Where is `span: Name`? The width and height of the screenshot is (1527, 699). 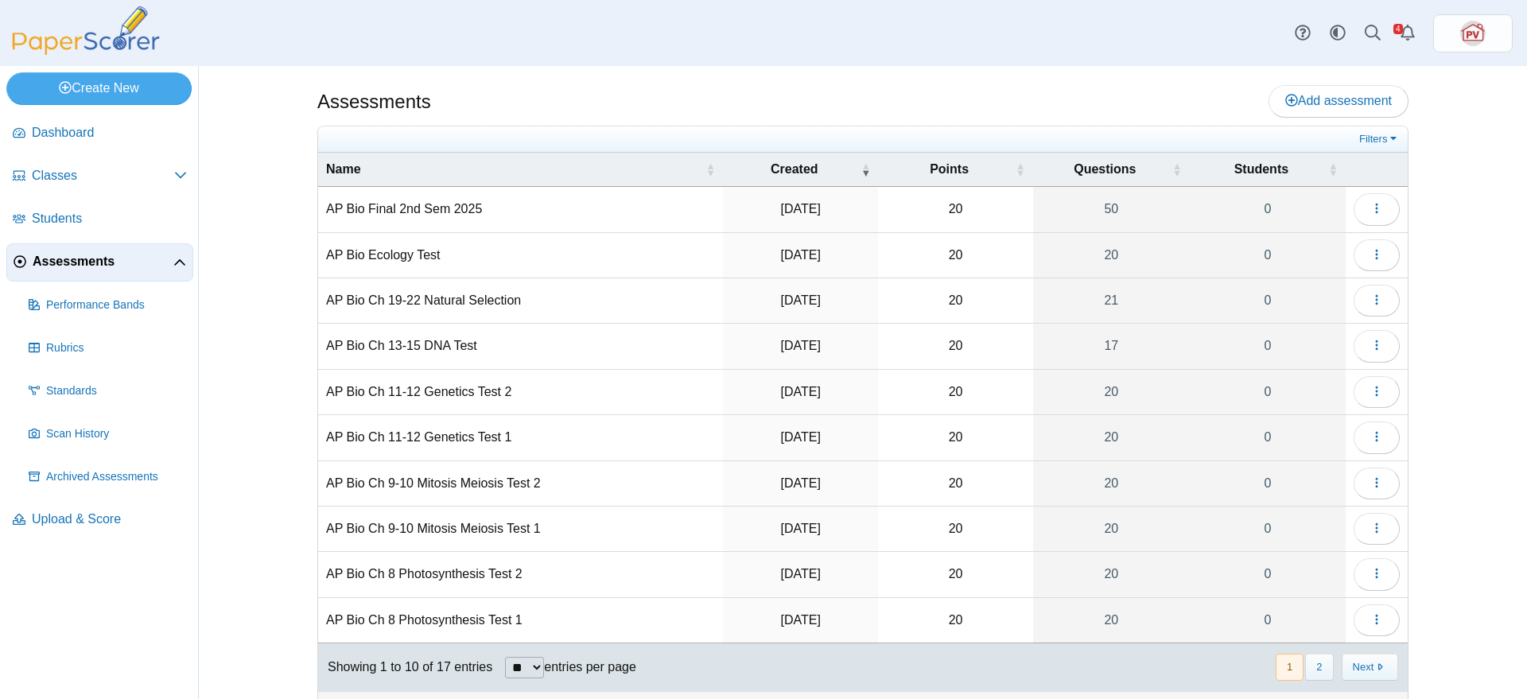
span: Name is located at coordinates (514, 169).